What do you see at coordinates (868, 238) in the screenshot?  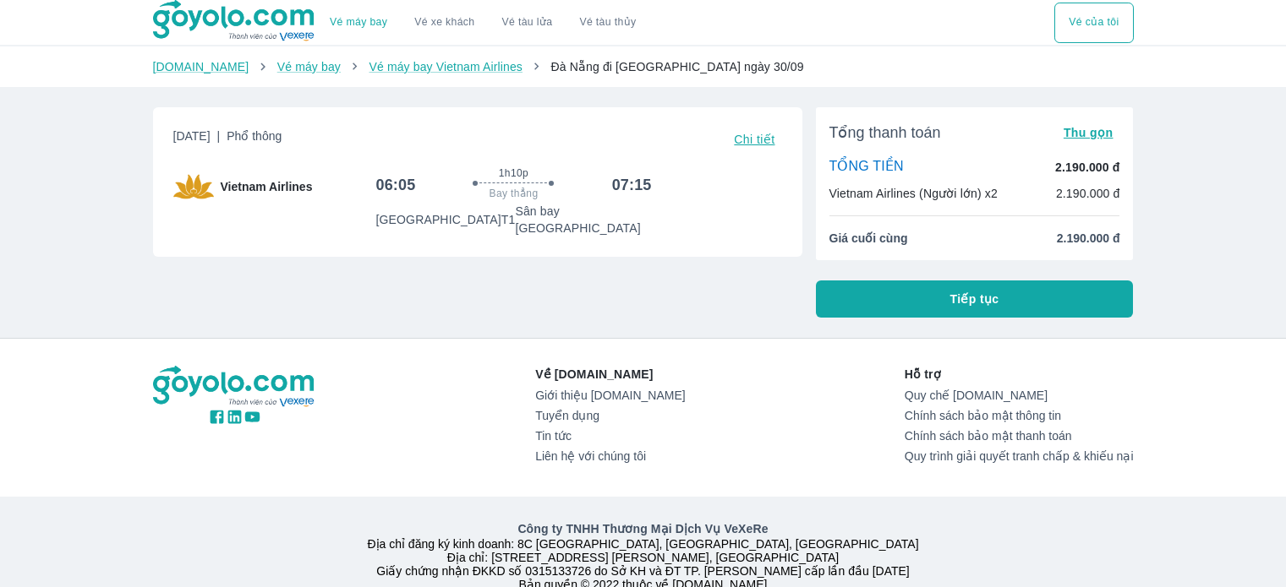 I see `span: Giá cuối cùng` at bounding box center [868, 238].